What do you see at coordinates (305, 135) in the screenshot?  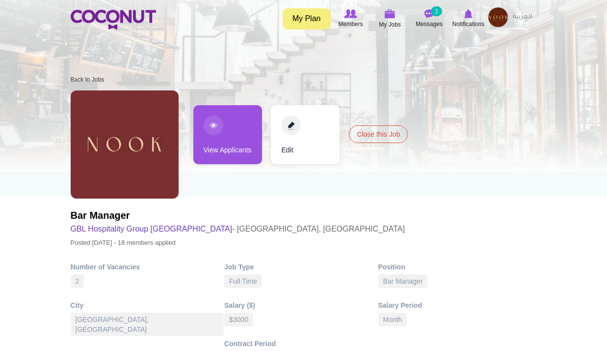 I see `a: Edit` at bounding box center [305, 135].